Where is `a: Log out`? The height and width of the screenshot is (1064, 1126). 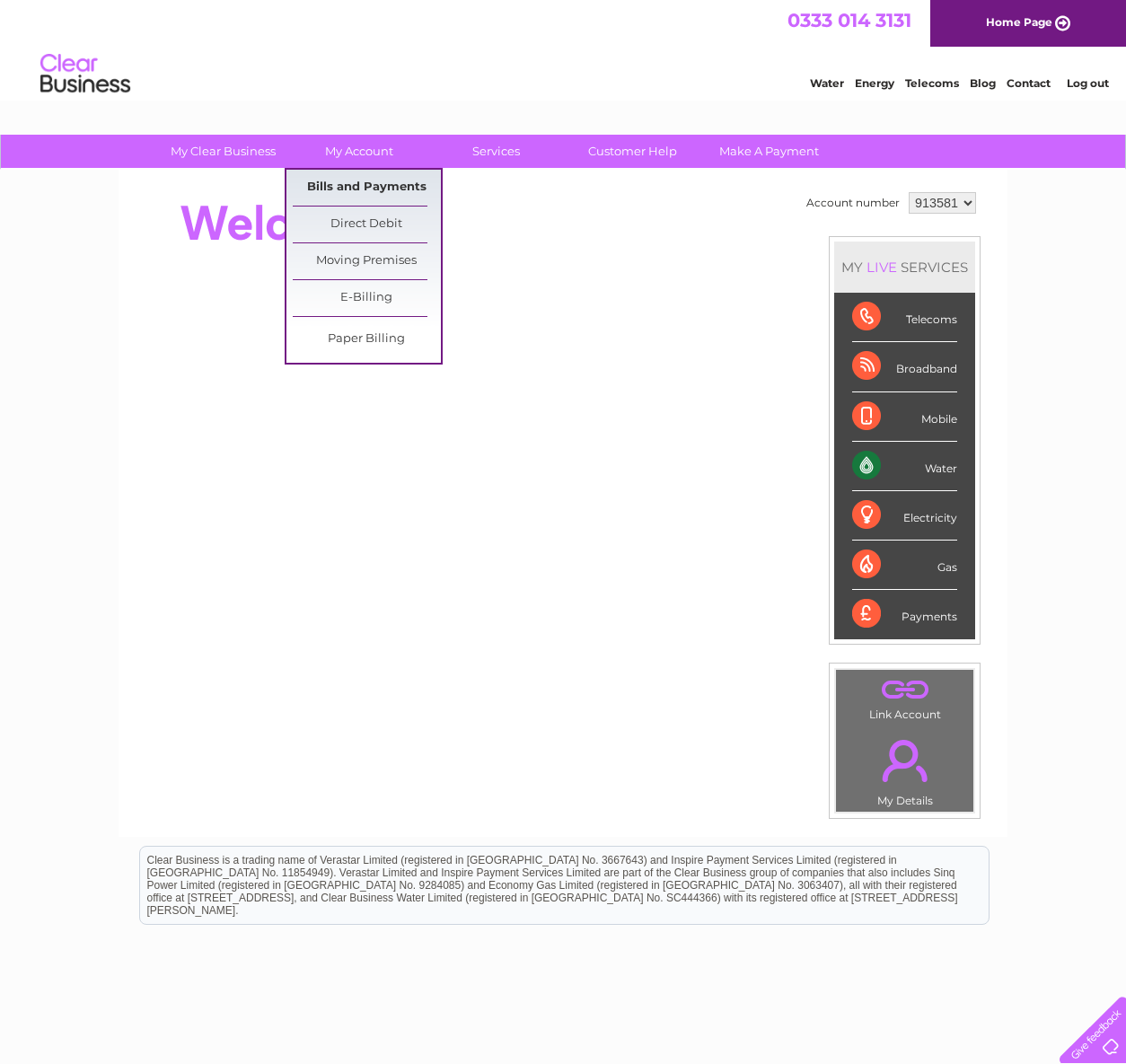 a: Log out is located at coordinates (1088, 83).